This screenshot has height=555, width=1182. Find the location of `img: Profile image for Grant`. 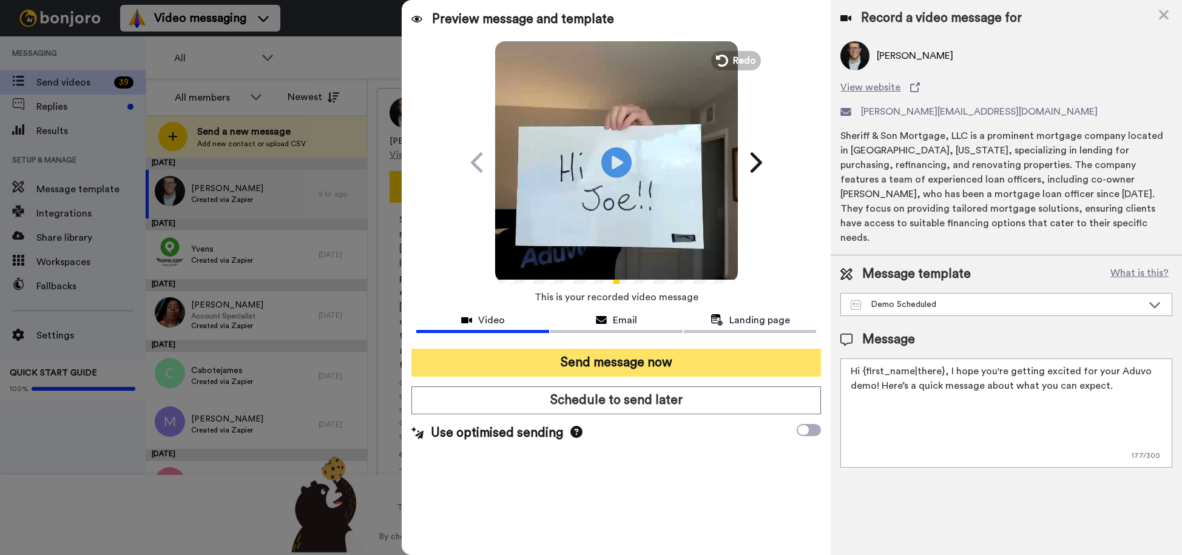

img: Profile image for Grant is located at coordinates (37, 46).